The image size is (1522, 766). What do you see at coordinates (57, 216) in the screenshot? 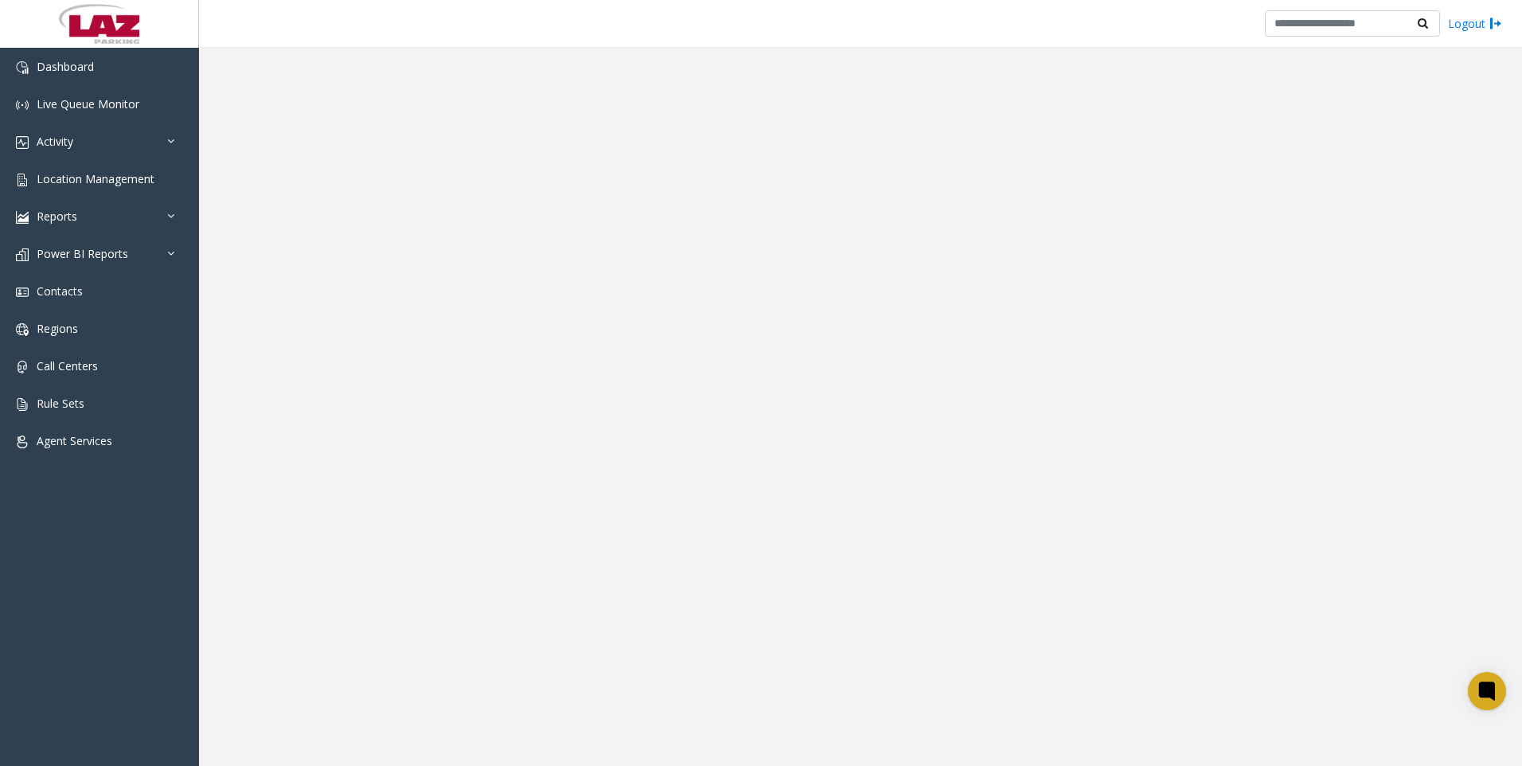
I see `span: Reports` at bounding box center [57, 216].